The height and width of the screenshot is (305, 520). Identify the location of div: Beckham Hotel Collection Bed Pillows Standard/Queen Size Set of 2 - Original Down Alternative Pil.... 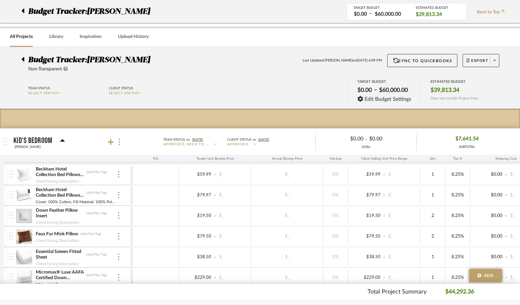
(60, 172).